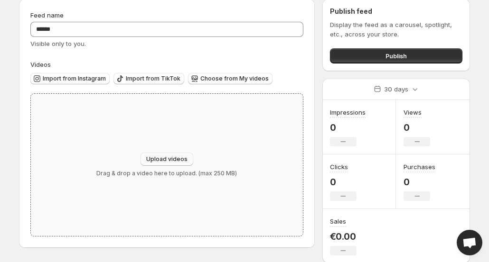 The height and width of the screenshot is (262, 489). I want to click on p: Drag & drop a video here to upload. (max 250 MB), so click(167, 174).